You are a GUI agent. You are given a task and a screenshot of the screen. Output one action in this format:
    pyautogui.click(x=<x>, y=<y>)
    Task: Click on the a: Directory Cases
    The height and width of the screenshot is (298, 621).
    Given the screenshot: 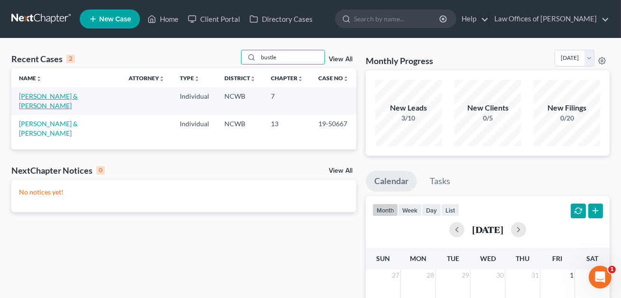 What is the action you would take?
    pyautogui.click(x=281, y=19)
    